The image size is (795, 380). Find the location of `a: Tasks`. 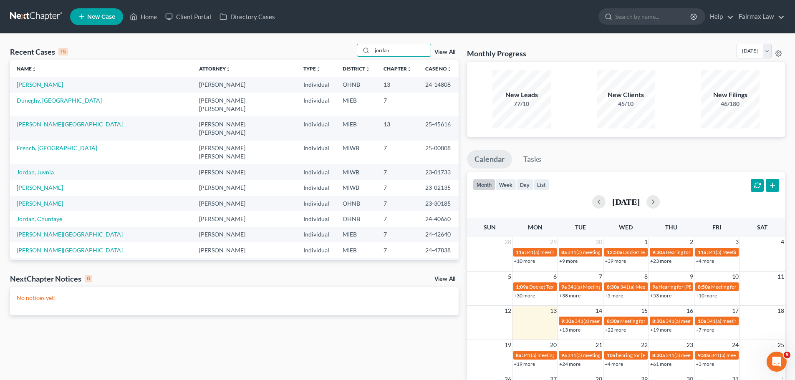

a: Tasks is located at coordinates (532, 159).